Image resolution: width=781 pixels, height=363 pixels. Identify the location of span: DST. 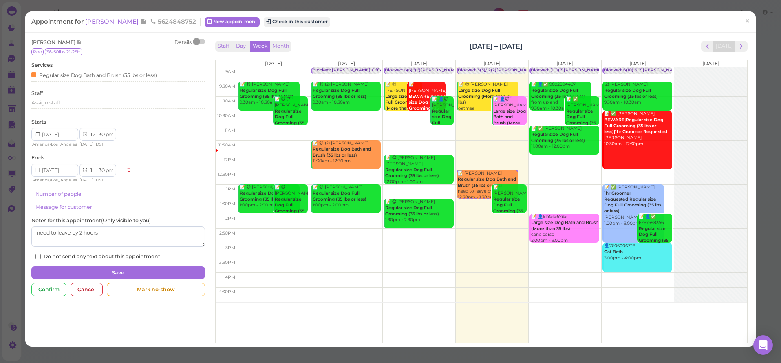
(100, 144).